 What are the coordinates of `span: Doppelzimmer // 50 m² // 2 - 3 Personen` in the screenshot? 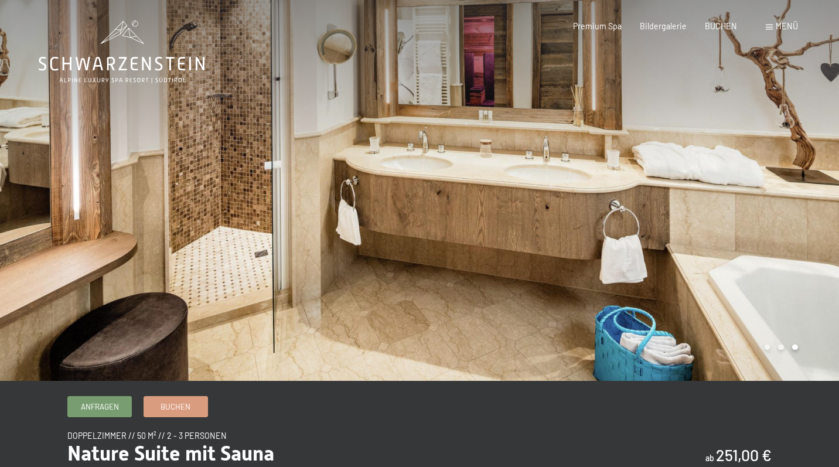 It's located at (147, 435).